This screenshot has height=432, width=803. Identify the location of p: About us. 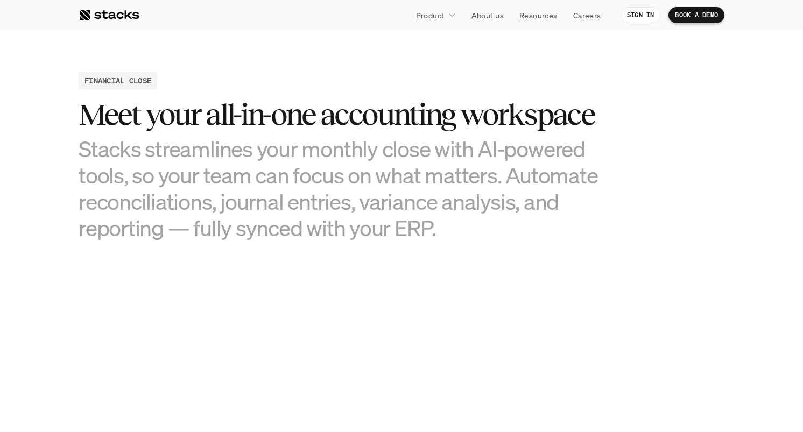
(487, 15).